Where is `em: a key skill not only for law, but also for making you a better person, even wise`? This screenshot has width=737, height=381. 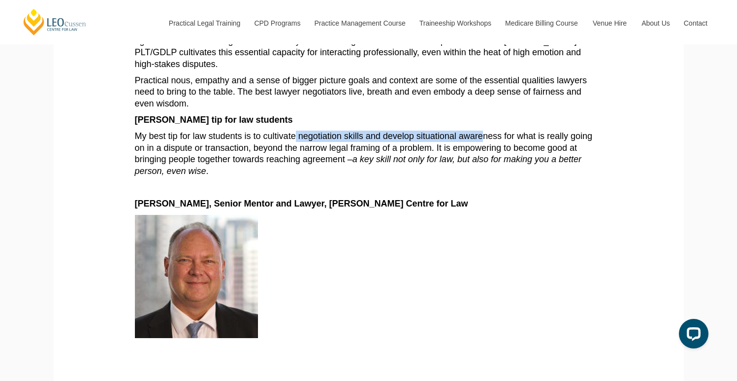
em: a key skill not only for law, but also for making you a better person, even wise is located at coordinates (359, 165).